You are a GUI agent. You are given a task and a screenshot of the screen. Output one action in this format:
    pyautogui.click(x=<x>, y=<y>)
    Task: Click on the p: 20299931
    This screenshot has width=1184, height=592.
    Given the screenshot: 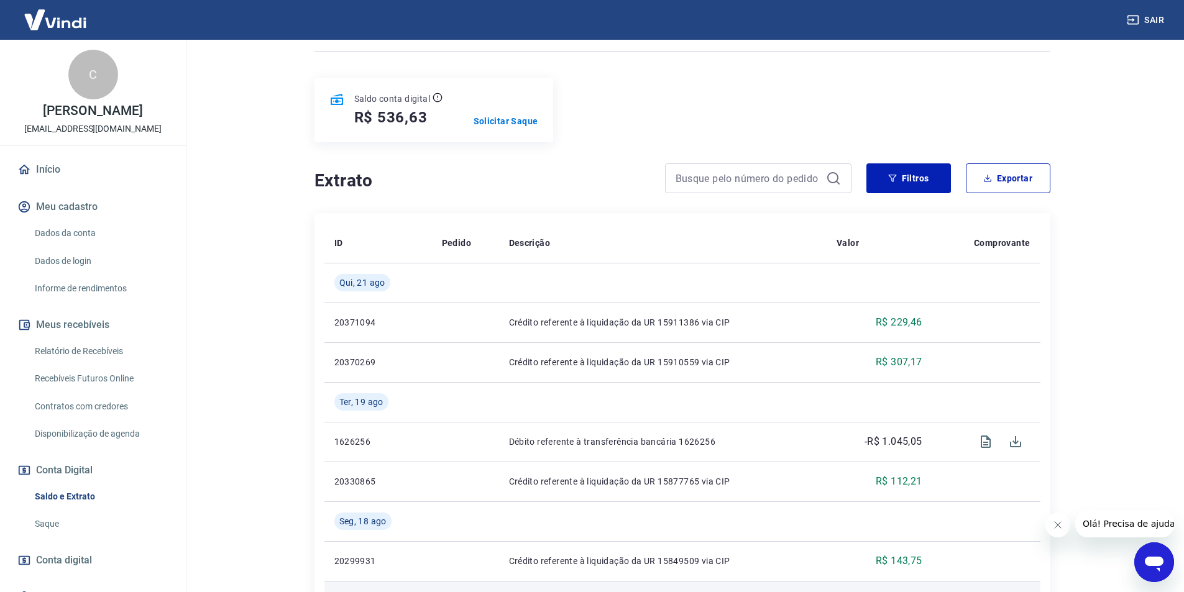 What is the action you would take?
    pyautogui.click(x=378, y=561)
    